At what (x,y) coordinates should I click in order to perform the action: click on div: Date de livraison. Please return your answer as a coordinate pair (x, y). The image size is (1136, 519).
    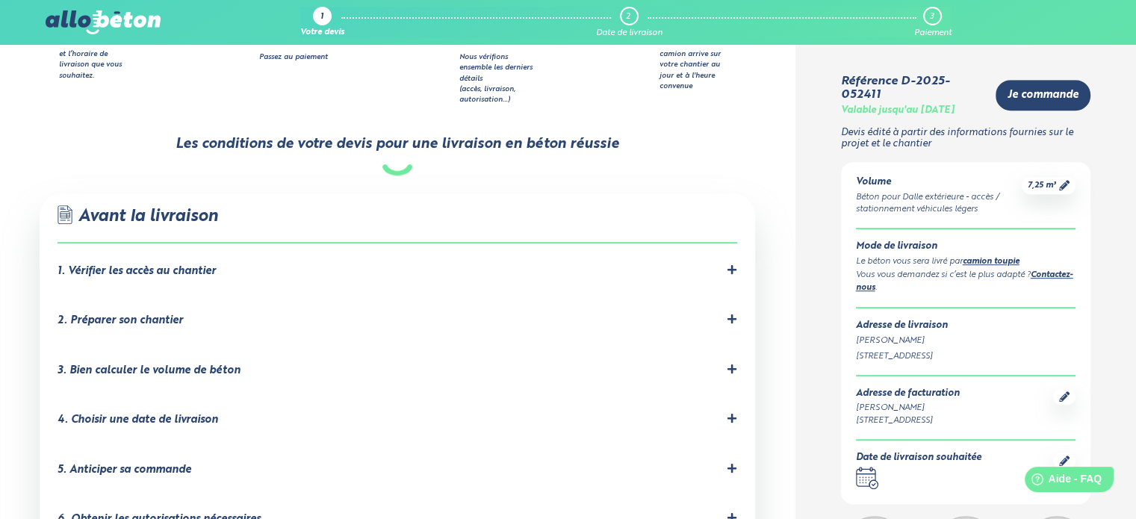
    Looking at the image, I should click on (629, 33).